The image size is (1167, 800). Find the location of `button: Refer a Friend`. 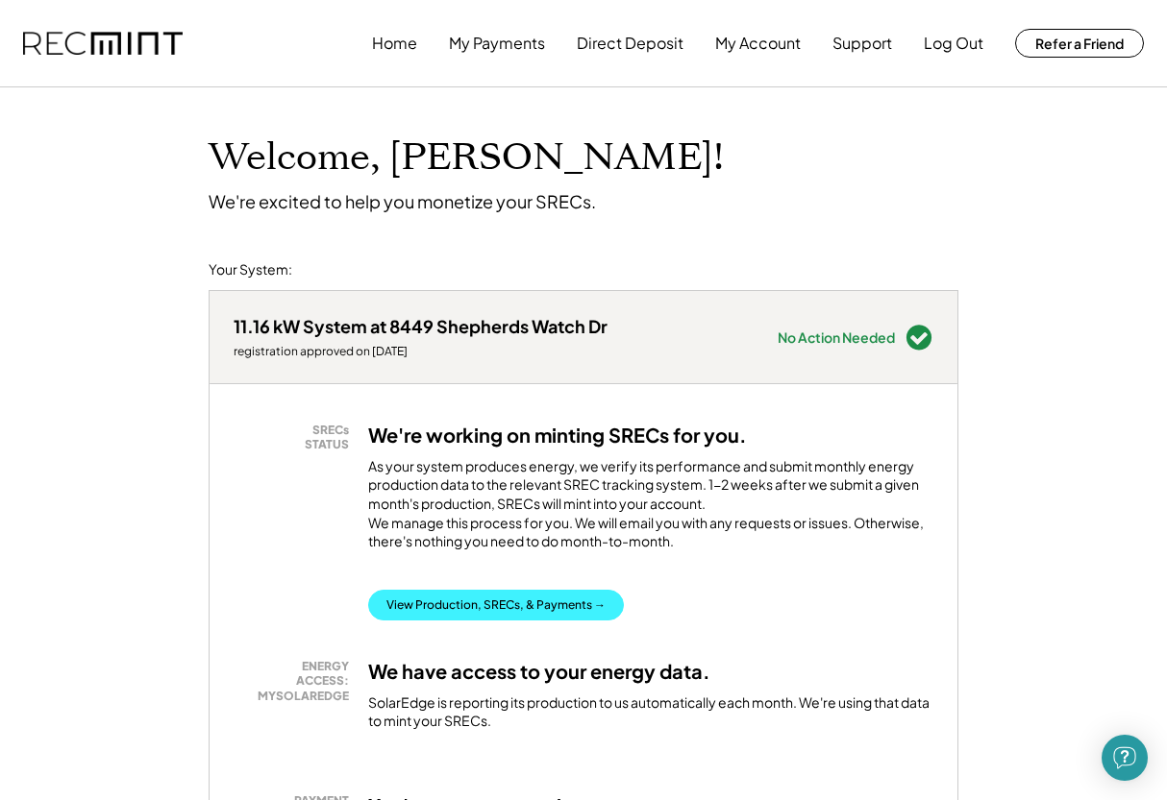

button: Refer a Friend is located at coordinates (1079, 43).